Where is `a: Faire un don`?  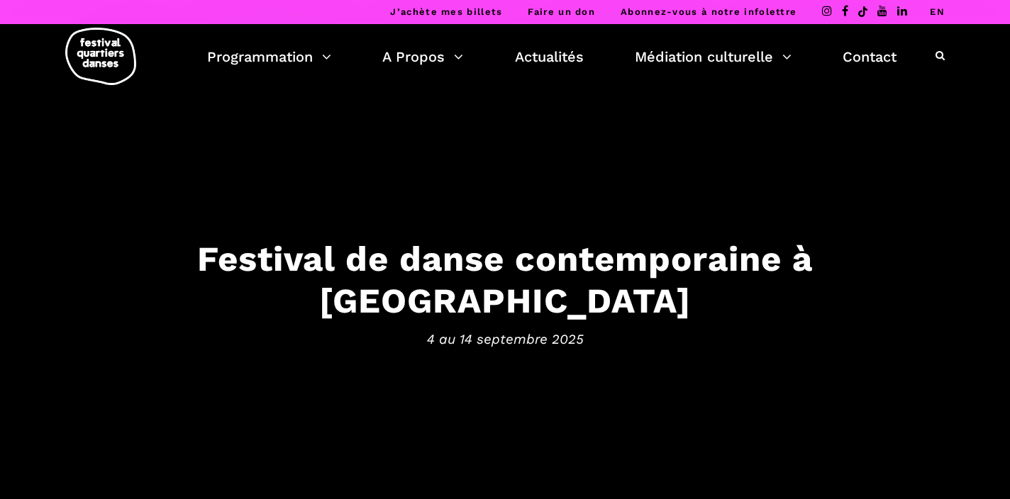 a: Faire un don is located at coordinates (561, 11).